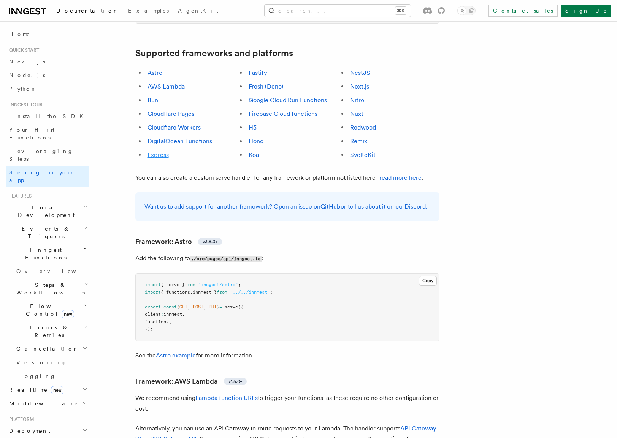  What do you see at coordinates (48, 324) in the screenshot?
I see `div: Inngest Functions` at bounding box center [48, 324].